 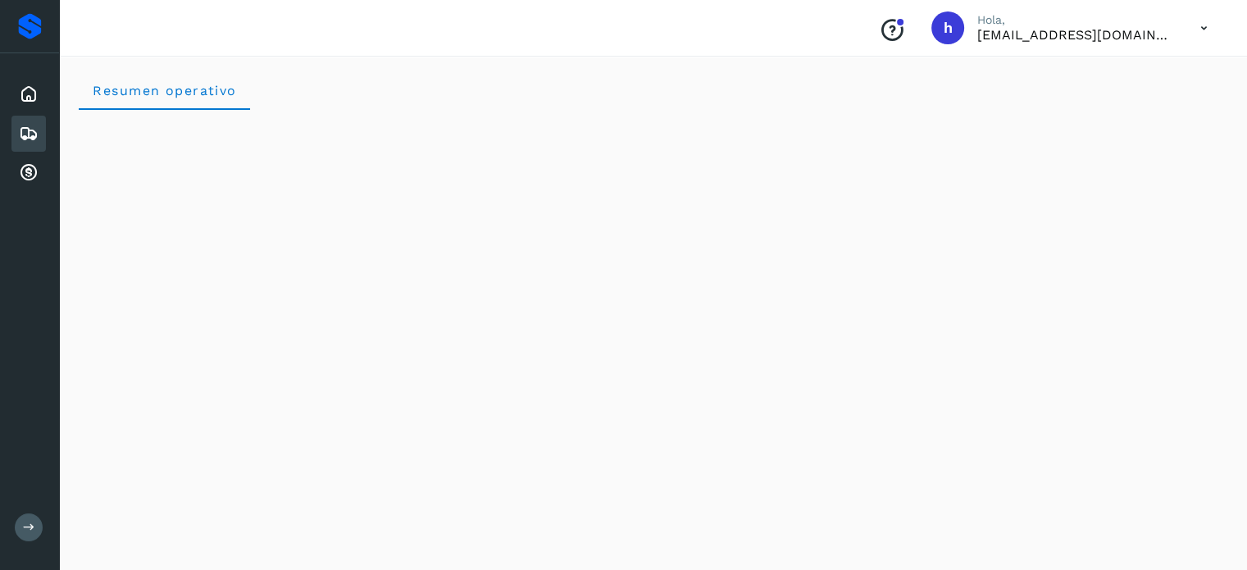 What do you see at coordinates (29, 173) in the screenshot?
I see `div: Cuentas por cobrar` at bounding box center [29, 173].